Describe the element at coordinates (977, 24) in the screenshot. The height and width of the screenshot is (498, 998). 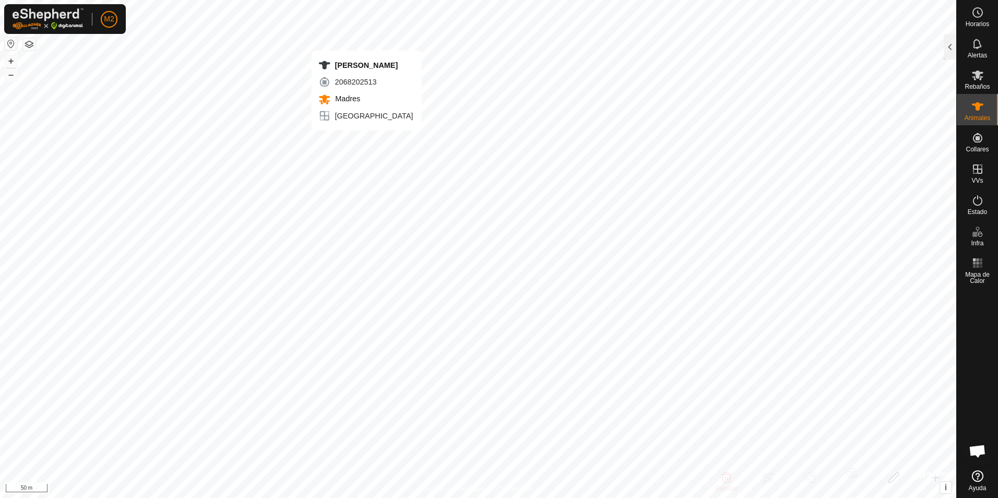
I see `span: Horarios` at that location.